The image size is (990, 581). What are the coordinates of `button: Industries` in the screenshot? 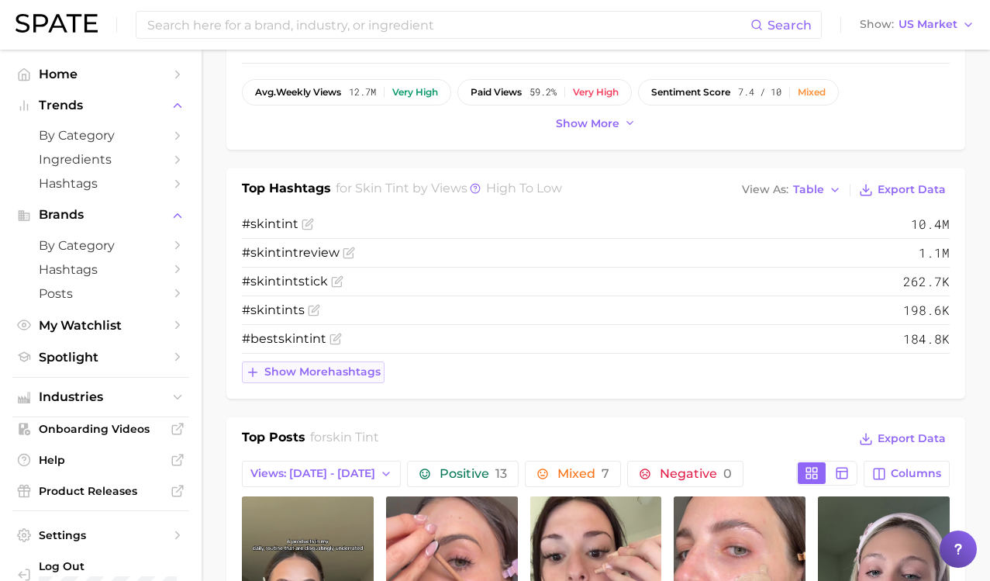 It's located at (101, 397).